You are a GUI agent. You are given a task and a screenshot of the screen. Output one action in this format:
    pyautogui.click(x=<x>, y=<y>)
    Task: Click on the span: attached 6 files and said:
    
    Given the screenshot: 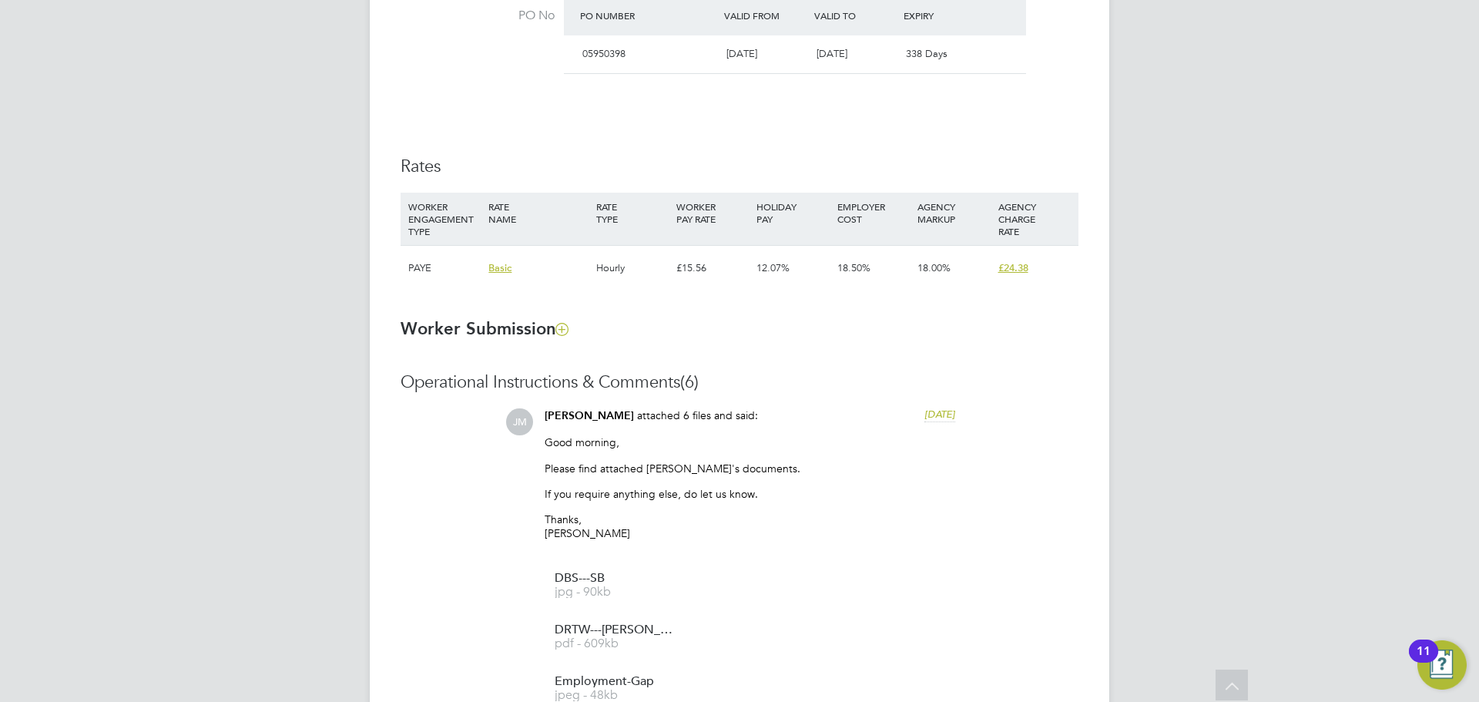 What is the action you would take?
    pyautogui.click(x=697, y=415)
    